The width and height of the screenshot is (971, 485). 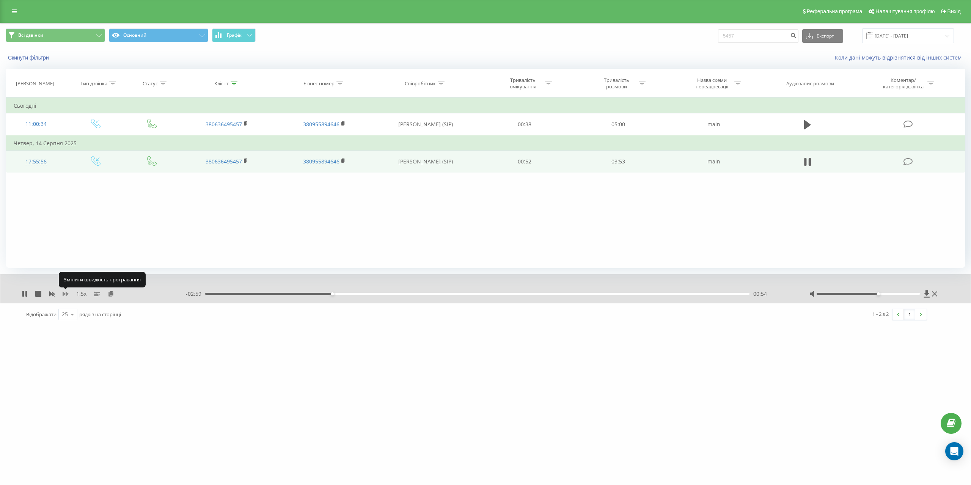 What do you see at coordinates (36, 162) in the screenshot?
I see `div: 17:55:56` at bounding box center [36, 162].